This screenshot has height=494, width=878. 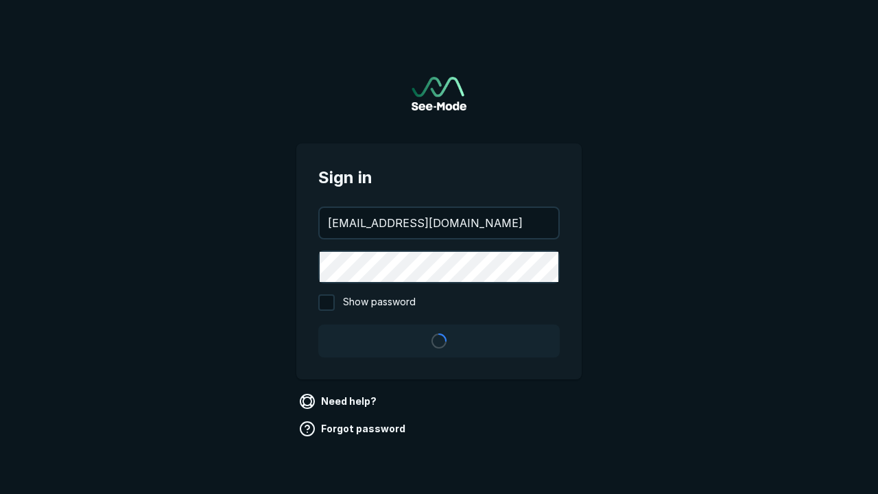 I want to click on input: your@email.com, so click(x=439, y=223).